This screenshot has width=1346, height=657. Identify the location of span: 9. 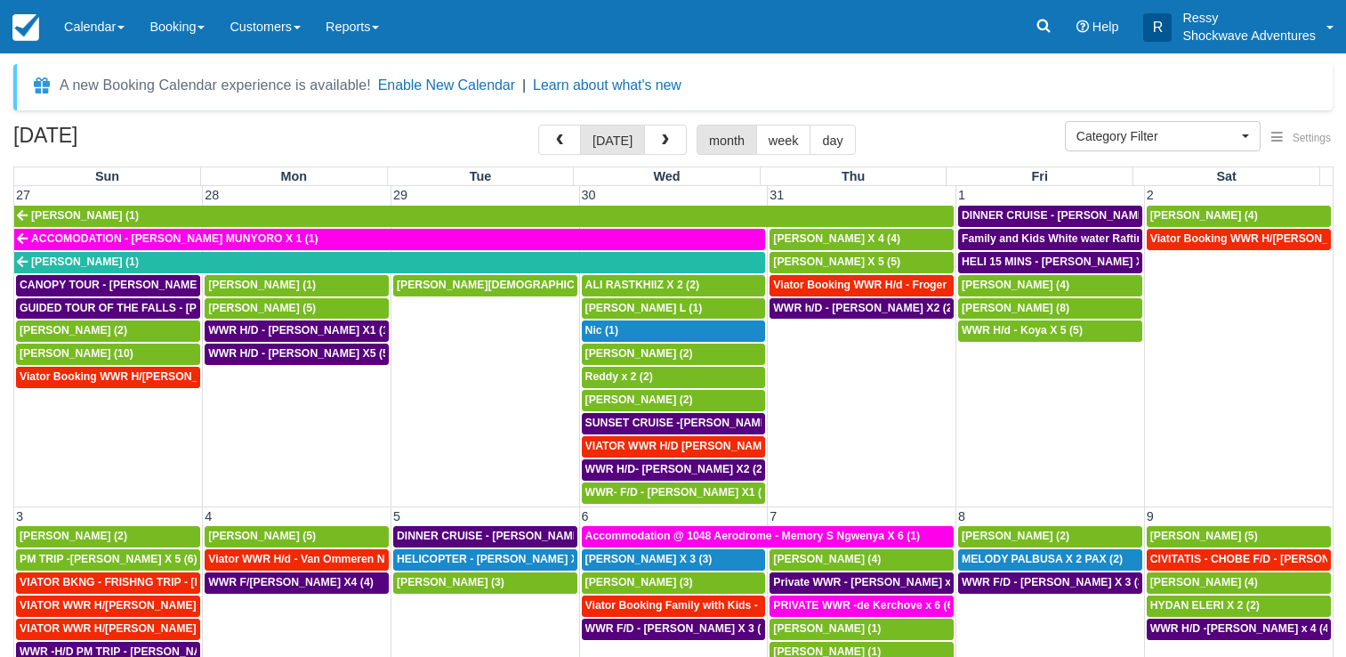
(1151, 516).